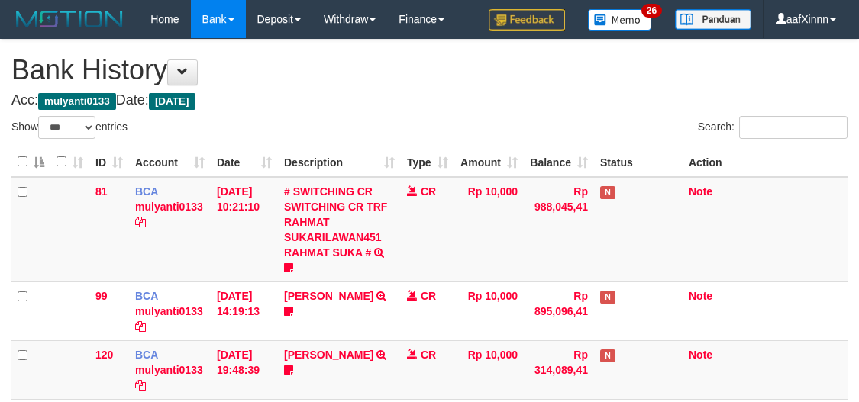  What do you see at coordinates (713, 19) in the screenshot?
I see `img: panduan.png` at bounding box center [713, 19].